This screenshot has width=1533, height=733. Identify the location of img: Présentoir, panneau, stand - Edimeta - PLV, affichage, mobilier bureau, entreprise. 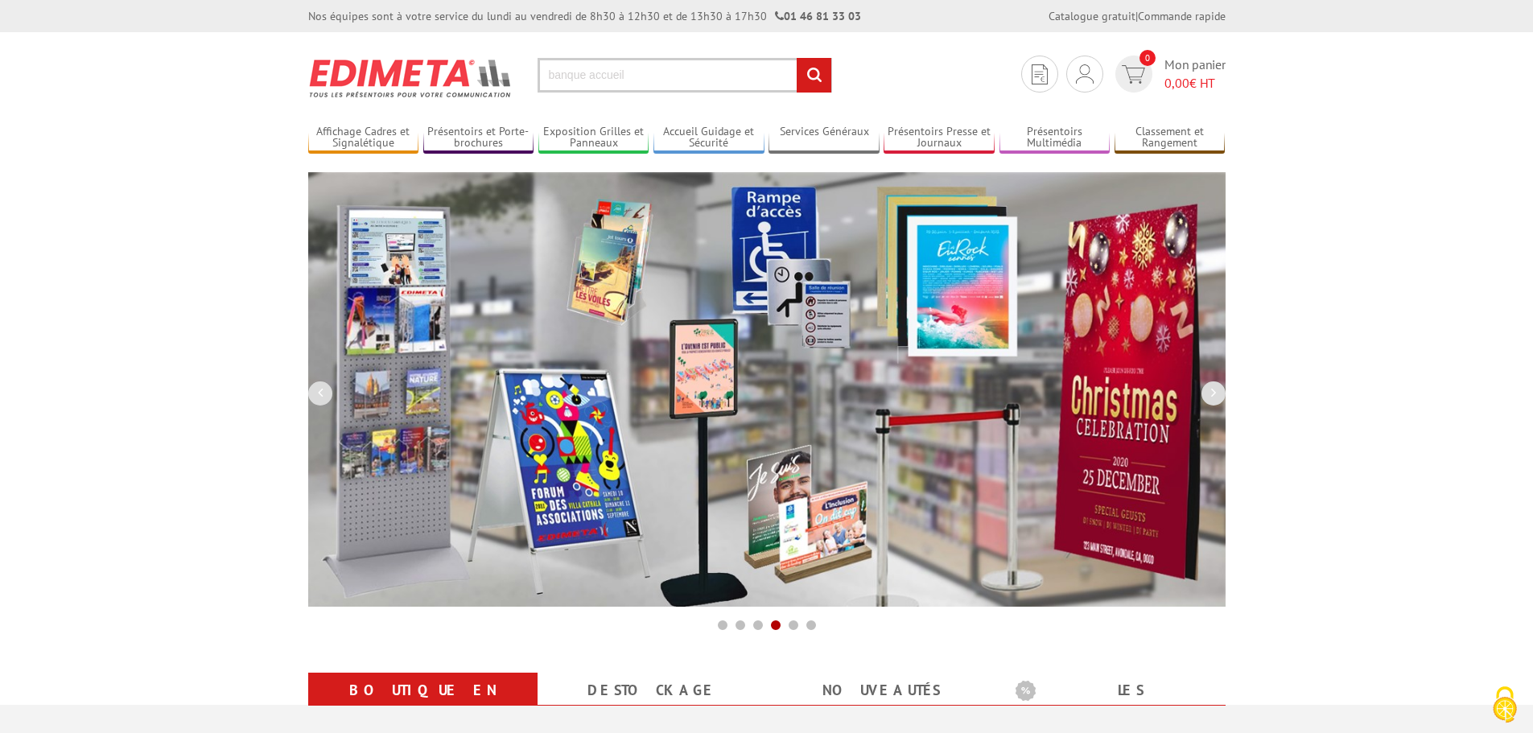
(411, 78).